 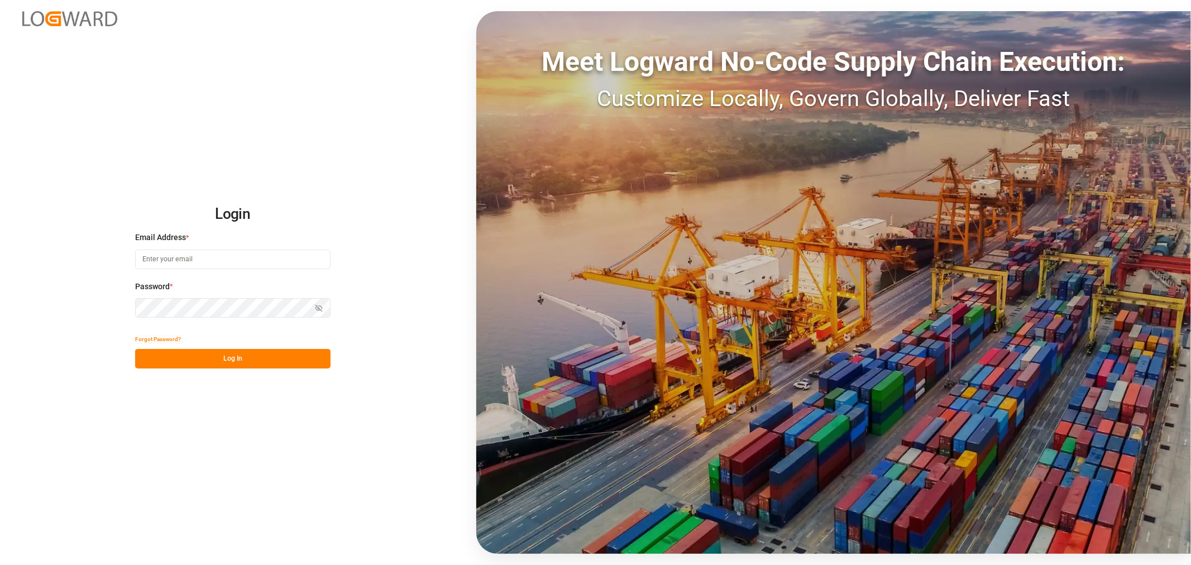 What do you see at coordinates (233, 358) in the screenshot?
I see `button: Log In` at bounding box center [233, 358].